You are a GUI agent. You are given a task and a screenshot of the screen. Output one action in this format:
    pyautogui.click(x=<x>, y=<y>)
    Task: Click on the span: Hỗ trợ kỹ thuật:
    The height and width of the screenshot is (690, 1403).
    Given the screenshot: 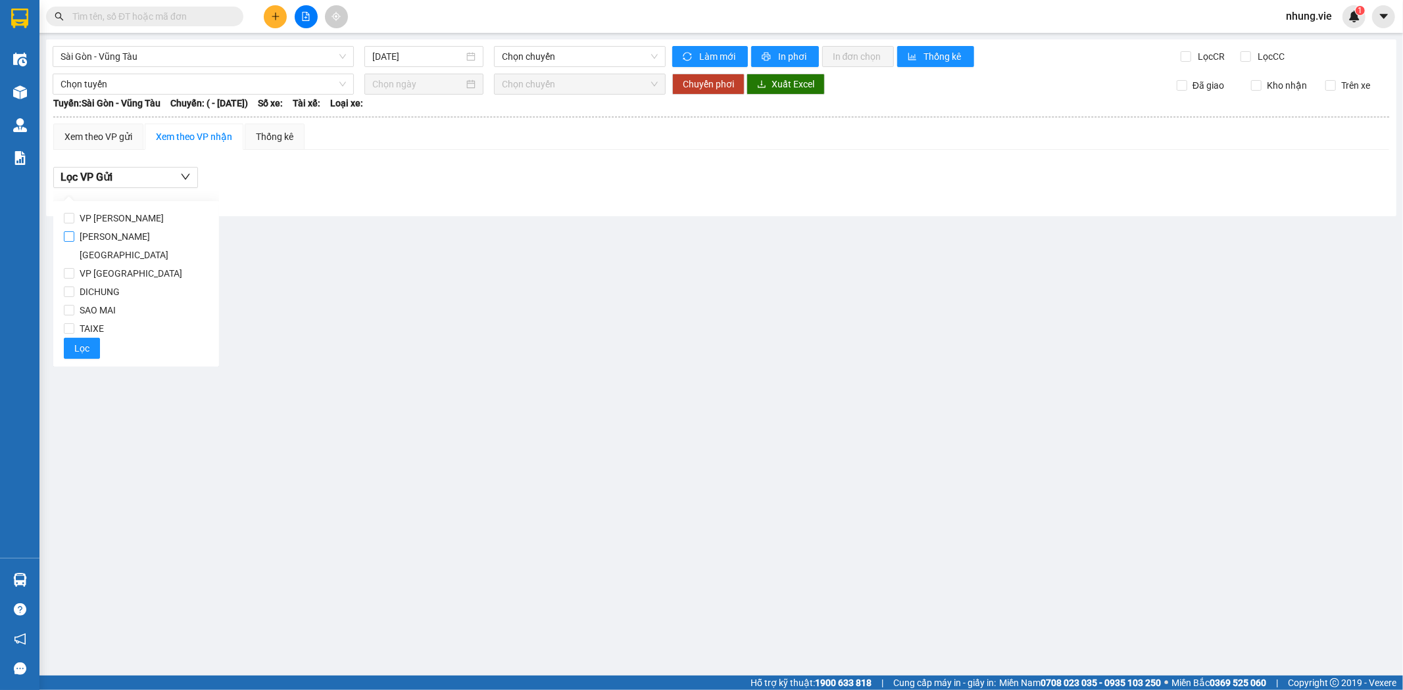 What is the action you would take?
    pyautogui.click(x=811, y=683)
    